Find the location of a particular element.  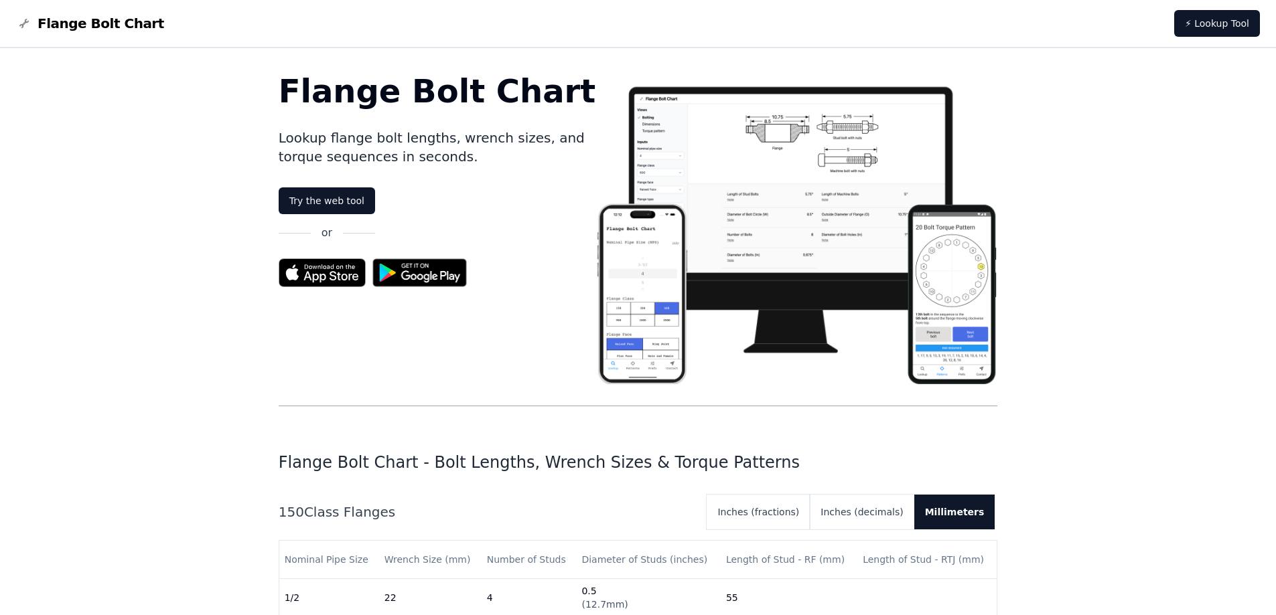

th: Length of Stud - RF (mm) is located at coordinates (789, 560).